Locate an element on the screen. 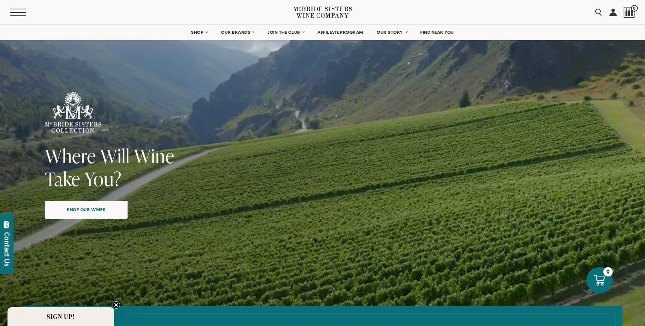 The height and width of the screenshot is (326, 645). div: 0 is located at coordinates (608, 272).